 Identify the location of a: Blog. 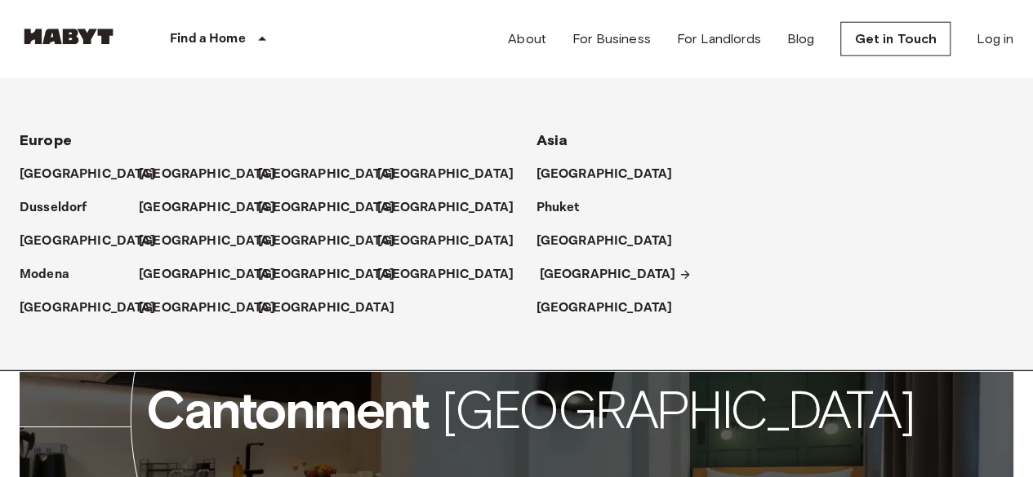
(801, 39).